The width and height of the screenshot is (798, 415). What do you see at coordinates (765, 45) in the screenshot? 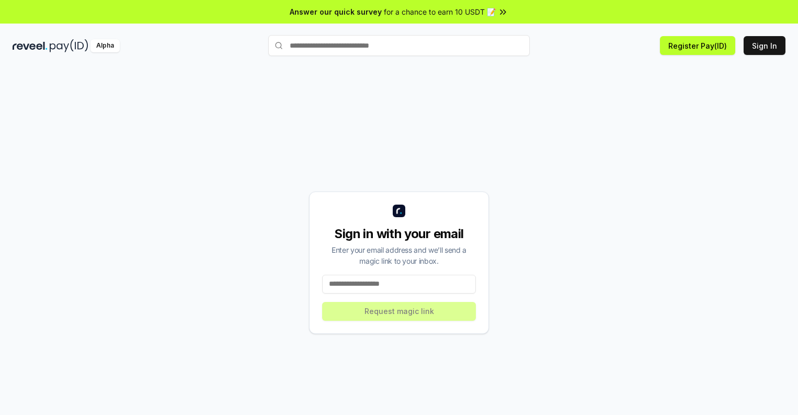
I see `button: Sign In` at bounding box center [765, 45].